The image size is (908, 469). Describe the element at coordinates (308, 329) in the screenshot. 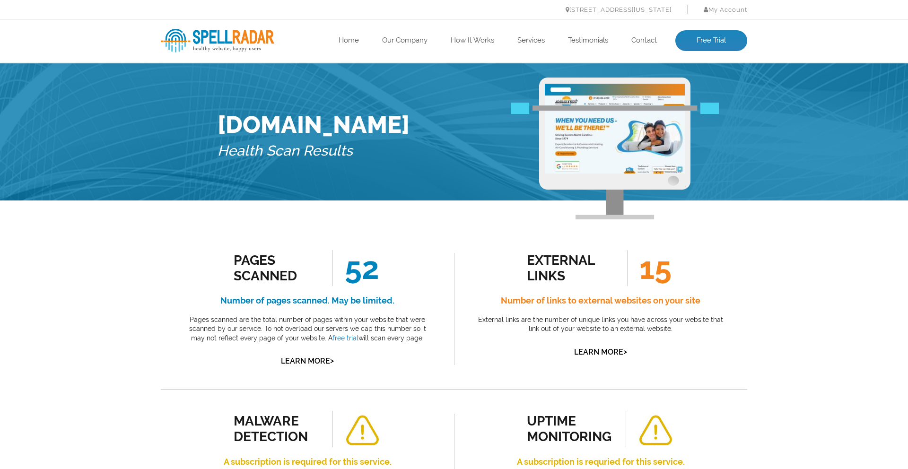

I see `p: Pages scanned are the total number of pages within your website that were scanned by our service....` at that location.